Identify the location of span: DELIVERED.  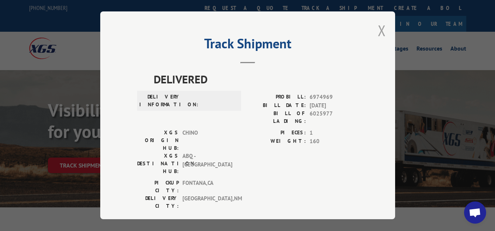
(256, 79).